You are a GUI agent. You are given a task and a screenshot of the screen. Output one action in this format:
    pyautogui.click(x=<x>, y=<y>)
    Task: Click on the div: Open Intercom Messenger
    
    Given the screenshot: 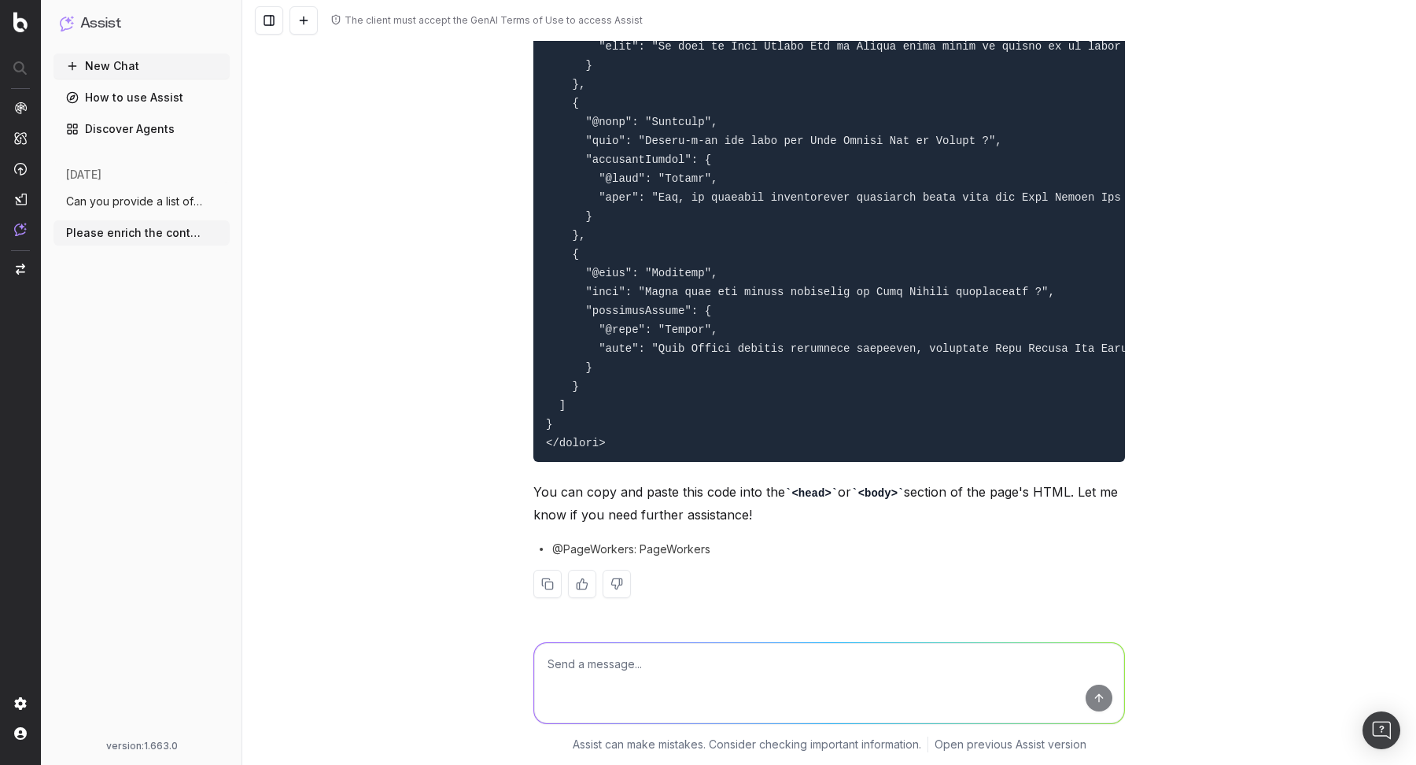 What is the action you would take?
    pyautogui.click(x=1381, y=730)
    